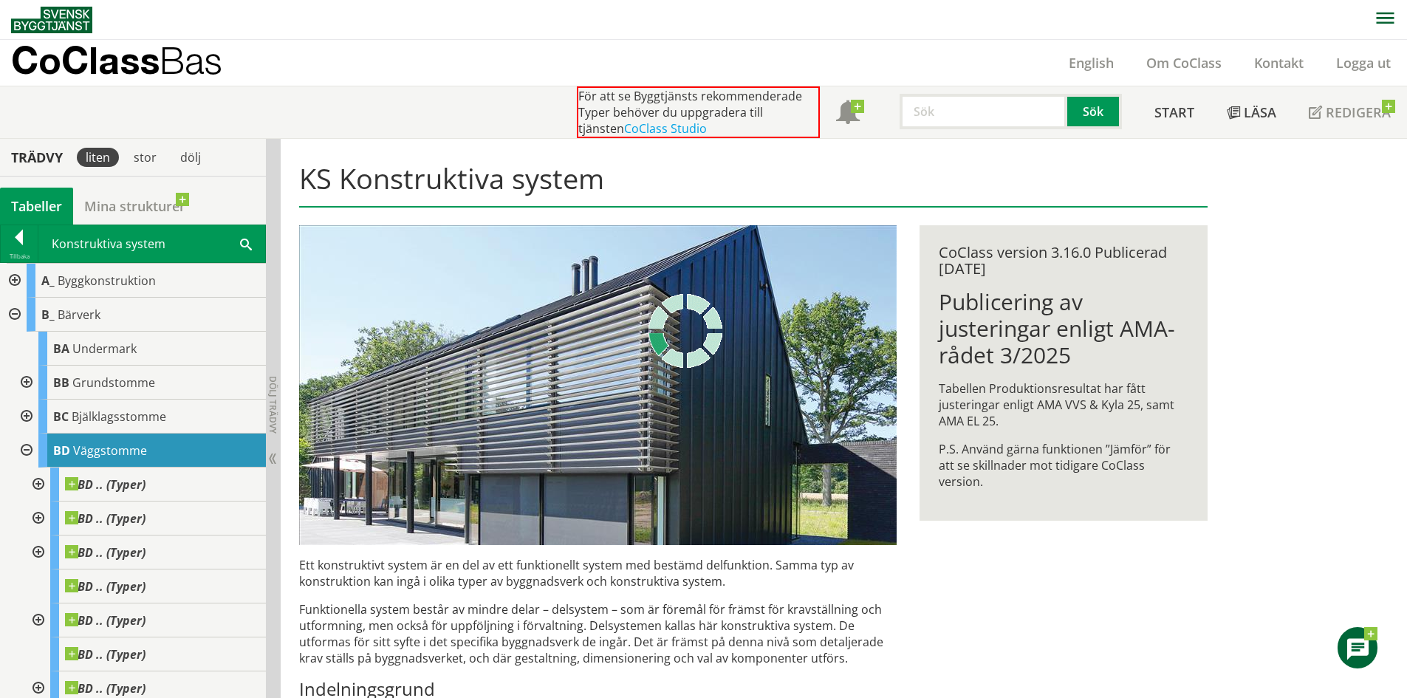  I want to click on span: Väggstomme, so click(110, 450).